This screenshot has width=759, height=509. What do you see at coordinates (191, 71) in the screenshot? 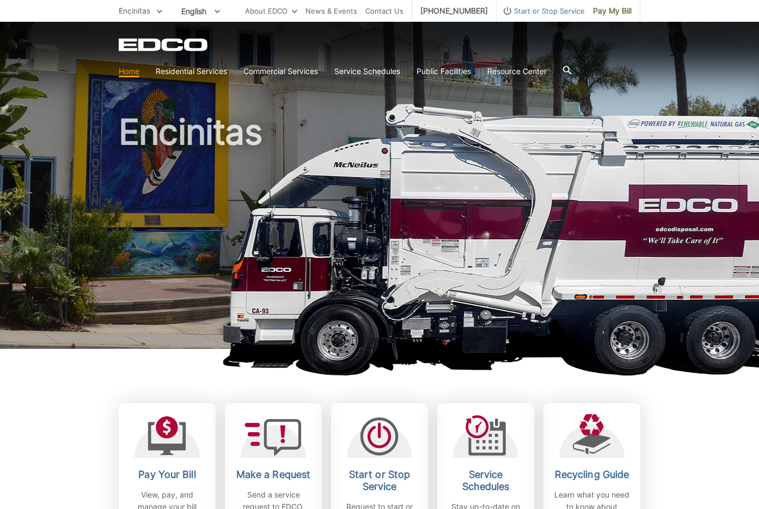
I see `a: Residential Services` at bounding box center [191, 71].